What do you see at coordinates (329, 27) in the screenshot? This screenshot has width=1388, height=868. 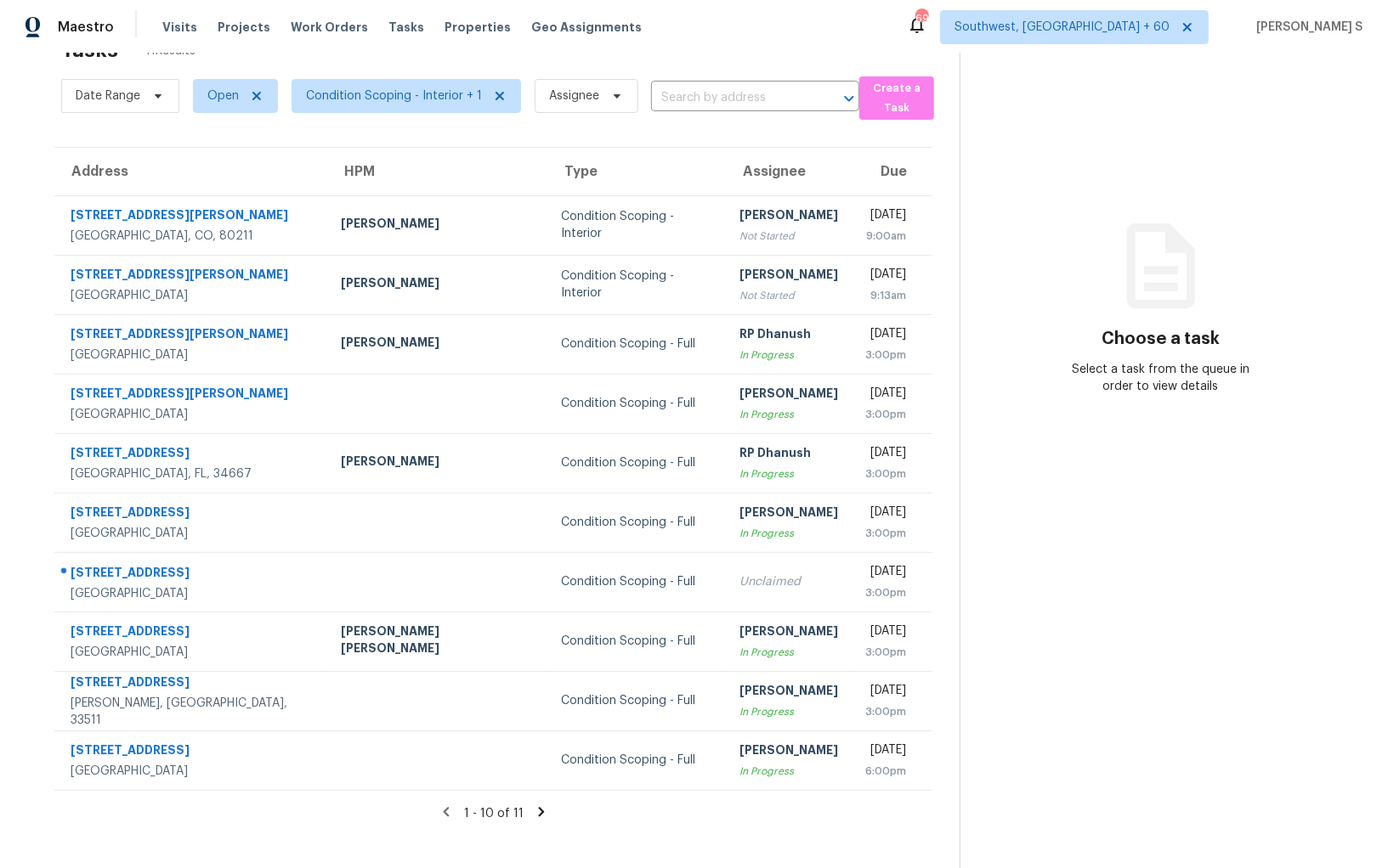 I see `span: Work Orders` at bounding box center [329, 27].